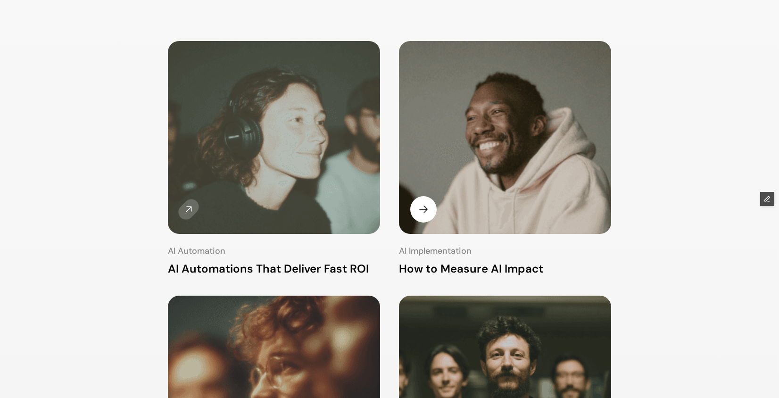 This screenshot has height=398, width=779. What do you see at coordinates (505, 251) in the screenshot?
I see `h4: AI Implementation` at bounding box center [505, 251].